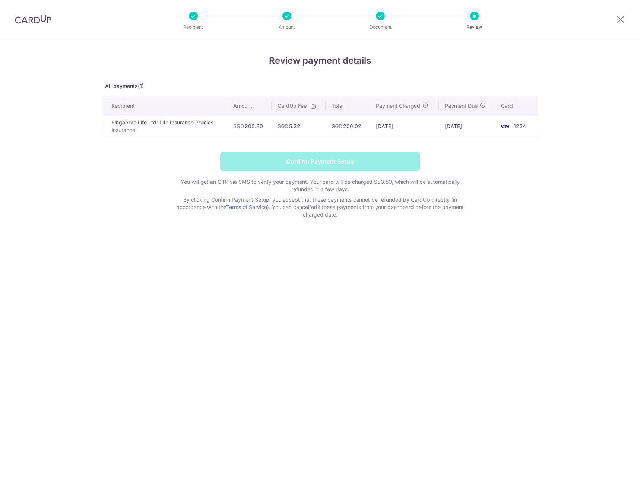  What do you see at coordinates (348, 106) in the screenshot?
I see `th: Total` at bounding box center [348, 106].